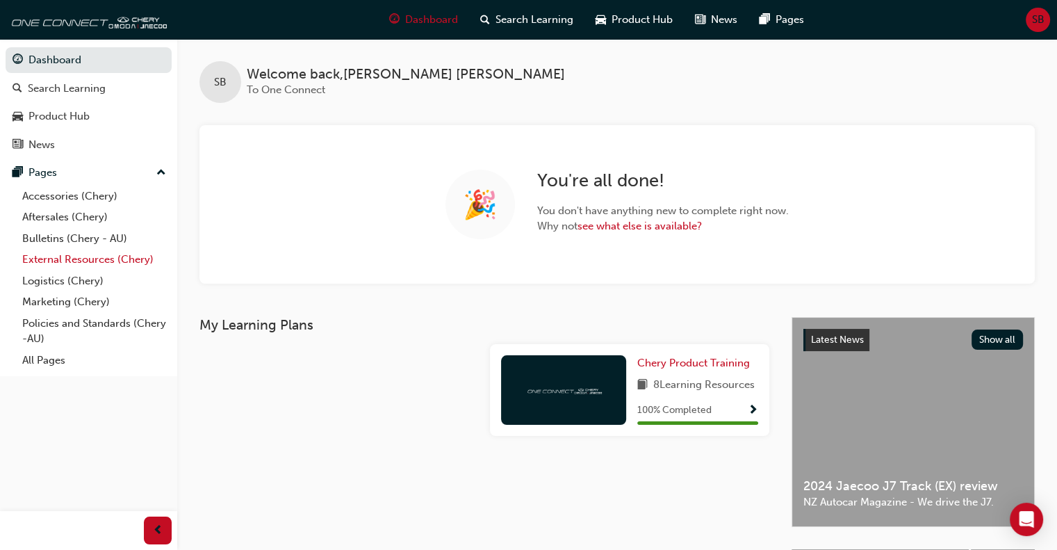  Describe the element at coordinates (158, 530) in the screenshot. I see `span: prev-icon` at that location.